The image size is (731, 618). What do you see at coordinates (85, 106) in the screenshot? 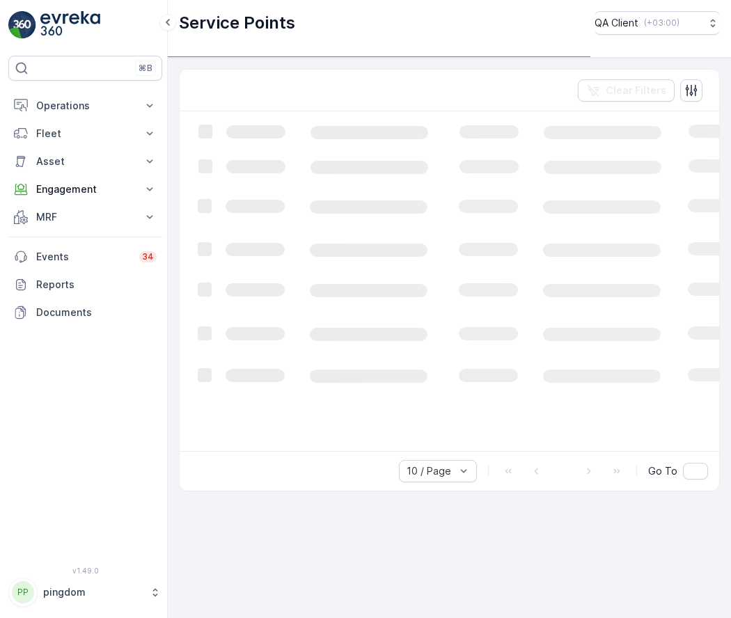
I see `p: Operations` at bounding box center [85, 106].